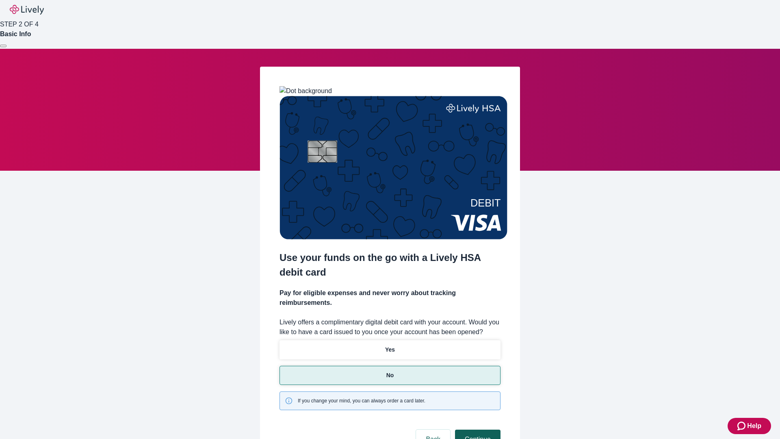 This screenshot has height=439, width=780. Describe the element at coordinates (390, 327) in the screenshot. I see `label: Lively offers a complimentary digital debit card with your account. Would you like to have a card...` at that location.